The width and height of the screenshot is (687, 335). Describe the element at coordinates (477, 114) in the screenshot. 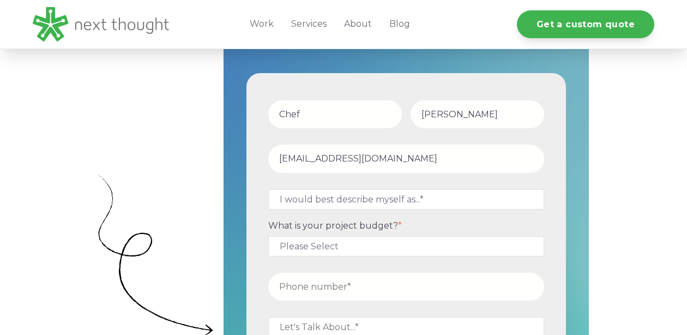

I see `input: Last Name*` at that location.